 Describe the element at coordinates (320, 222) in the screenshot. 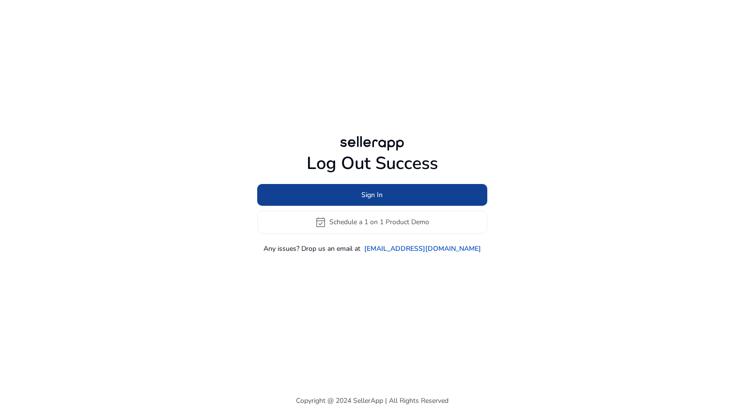

I see `span: event_available` at that location.